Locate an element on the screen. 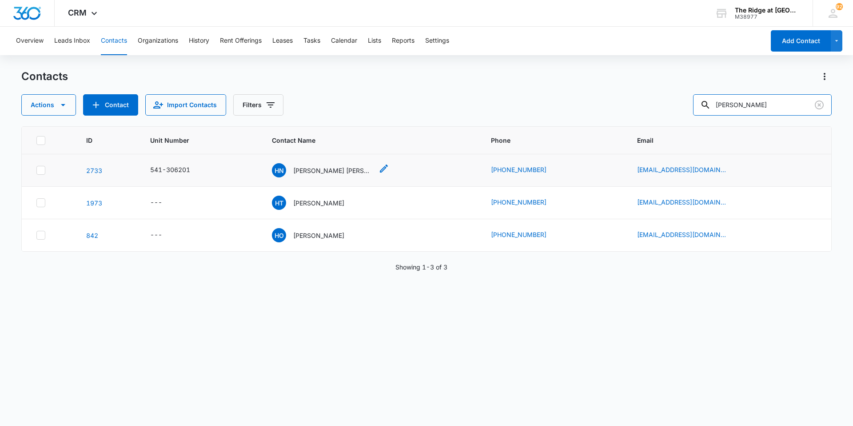 Image resolution: width=853 pixels, height=426 pixels. div: Email - autreyhaley48@gmail.com - Select to Edit Field is located at coordinates (689, 170).